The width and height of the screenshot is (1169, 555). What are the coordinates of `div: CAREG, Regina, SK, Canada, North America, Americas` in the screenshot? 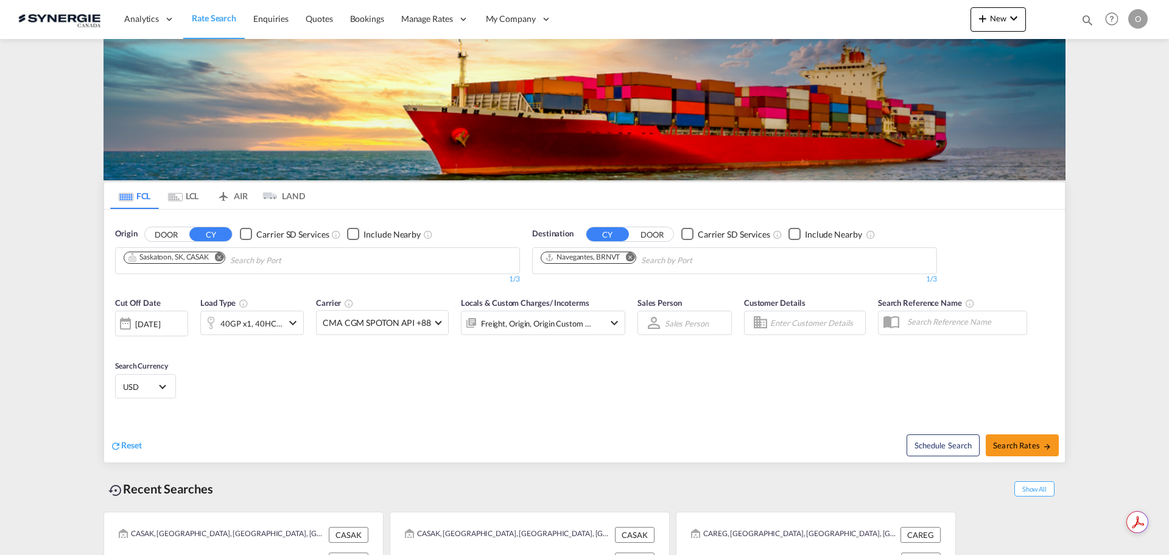 It's located at (794, 535).